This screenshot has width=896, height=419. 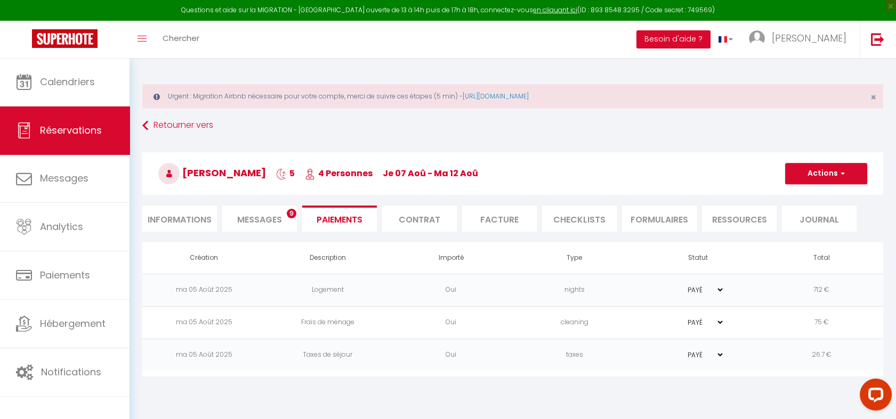 I want to click on span: 4 Personnes, so click(x=338, y=173).